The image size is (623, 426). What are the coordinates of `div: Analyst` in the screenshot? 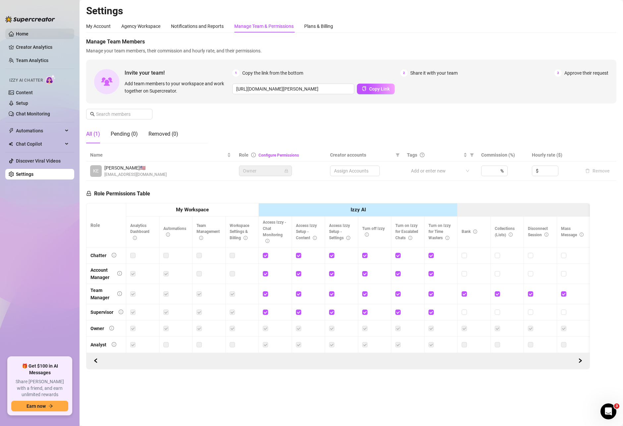 It's located at (98, 344).